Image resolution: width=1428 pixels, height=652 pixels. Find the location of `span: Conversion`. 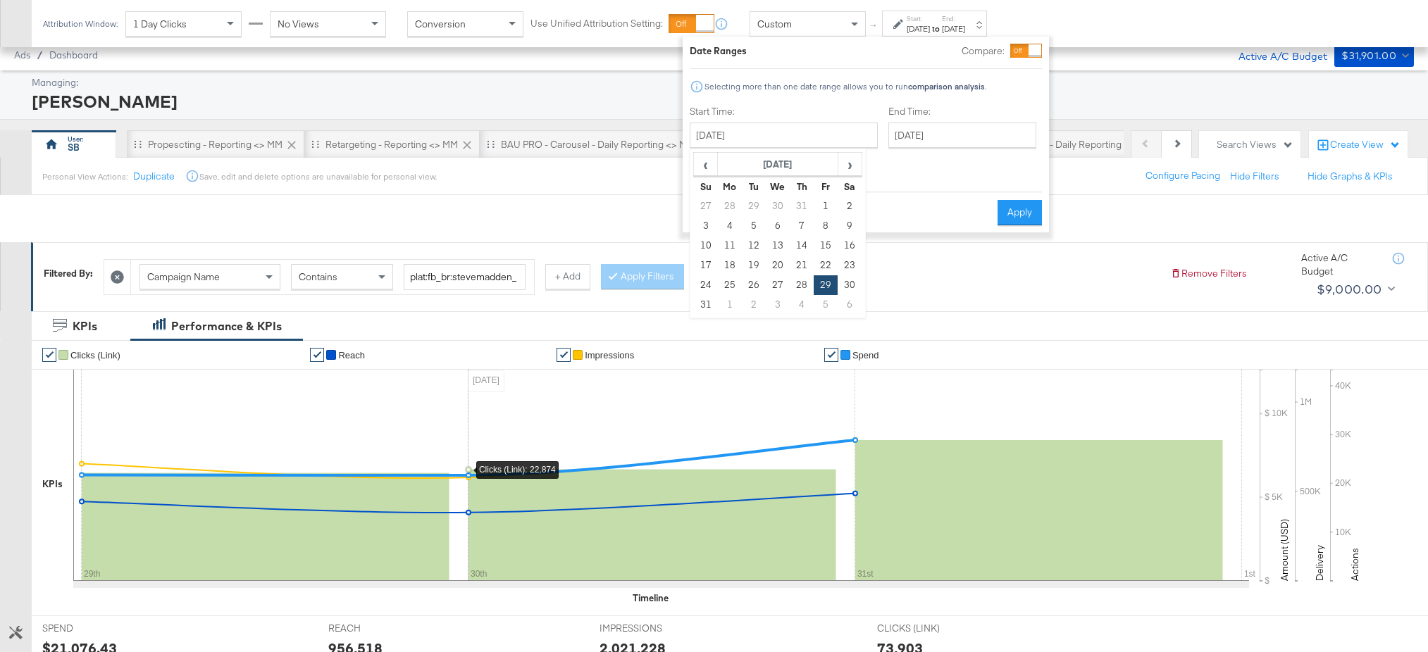

span: Conversion is located at coordinates (440, 24).